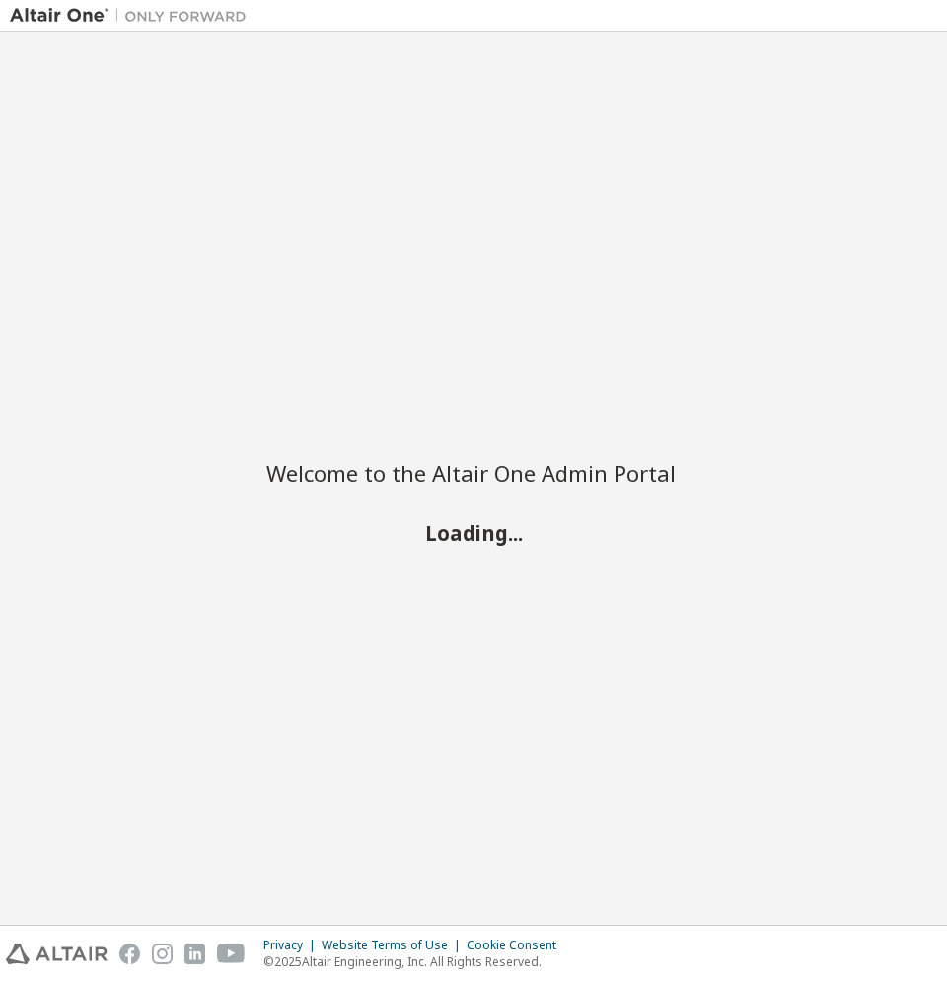 The height and width of the screenshot is (982, 947). What do you see at coordinates (517, 945) in the screenshot?
I see `div: Cookie Consent` at bounding box center [517, 945].